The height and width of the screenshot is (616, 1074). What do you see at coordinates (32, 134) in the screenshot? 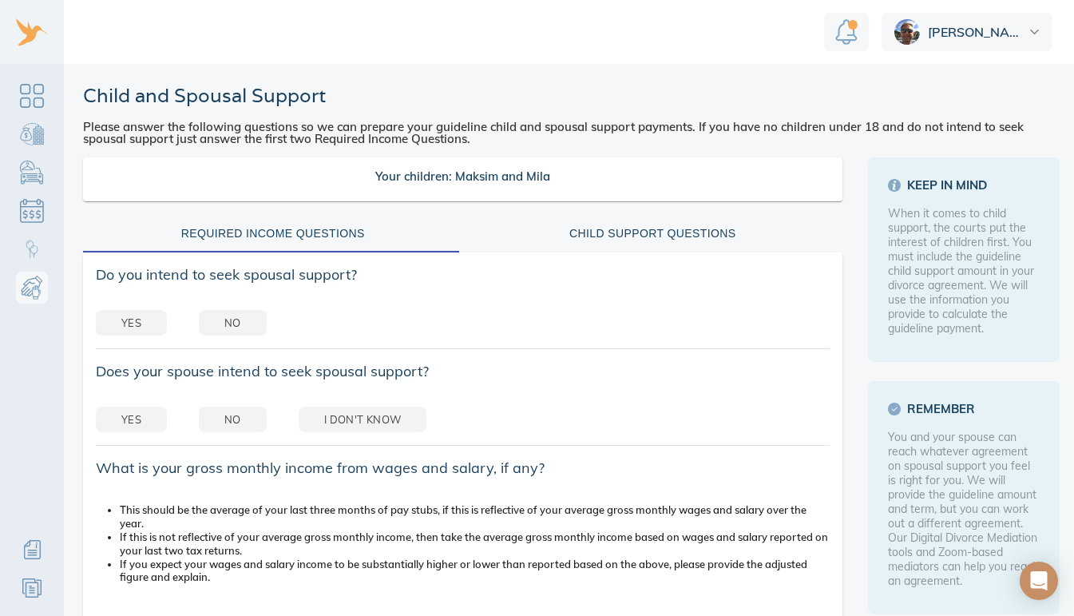
I see `a: Bank Accounts & Investments` at bounding box center [32, 134].